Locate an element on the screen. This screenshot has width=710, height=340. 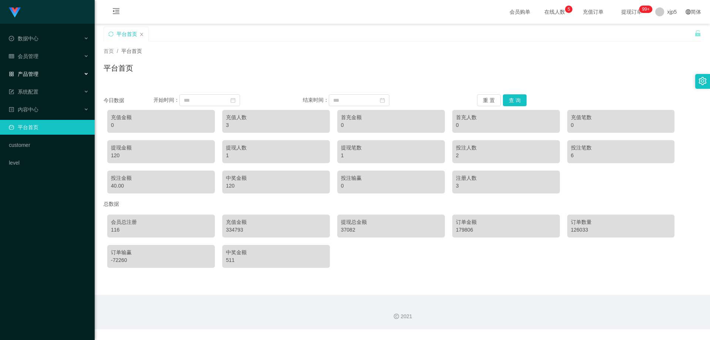
span: 在线人数 is located at coordinates (555, 12).